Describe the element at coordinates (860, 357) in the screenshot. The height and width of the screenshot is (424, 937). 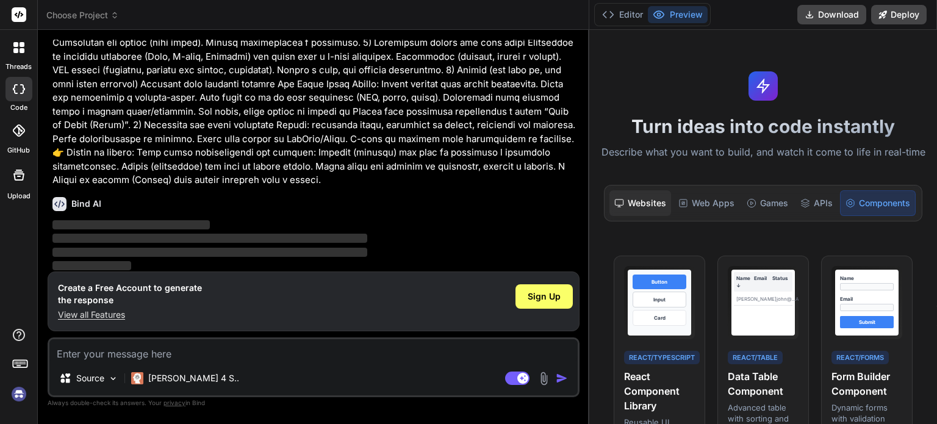
I see `div: React/Forms` at that location.